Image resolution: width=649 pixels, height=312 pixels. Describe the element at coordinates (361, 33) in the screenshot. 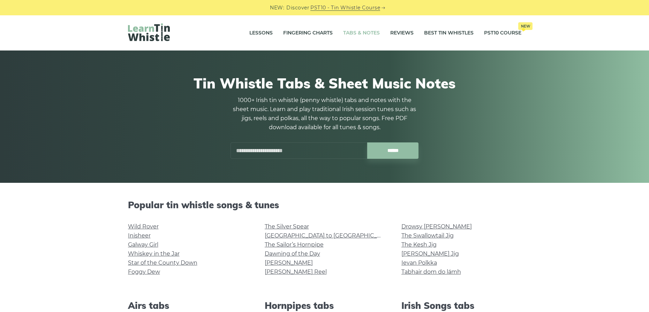

I see `a: Tabs & Notes` at that location.